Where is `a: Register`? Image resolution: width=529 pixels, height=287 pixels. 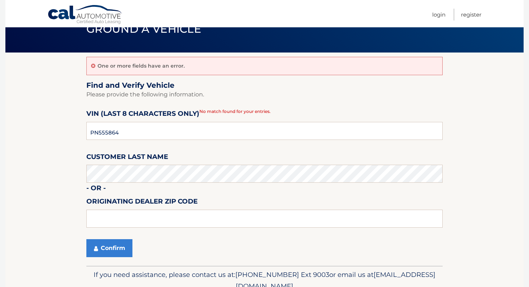 a: Register is located at coordinates (471, 14).